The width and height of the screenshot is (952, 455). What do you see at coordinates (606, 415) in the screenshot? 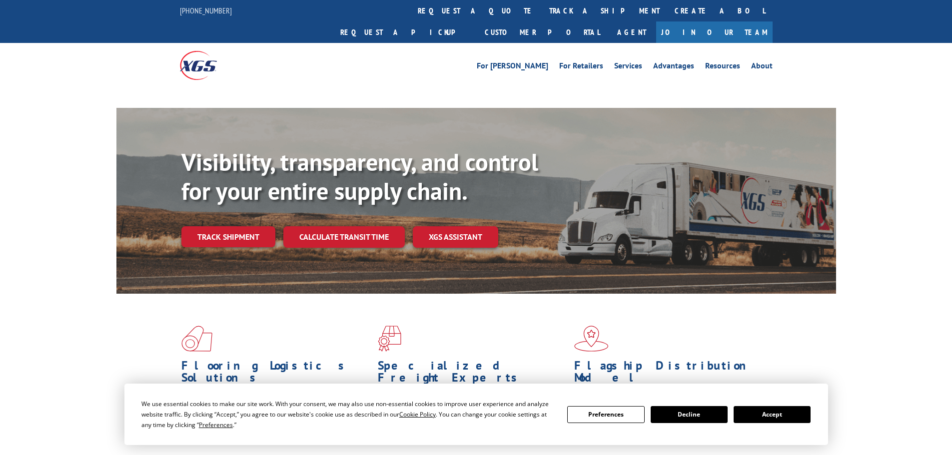
I see `button: Preferences` at bounding box center [606, 415].